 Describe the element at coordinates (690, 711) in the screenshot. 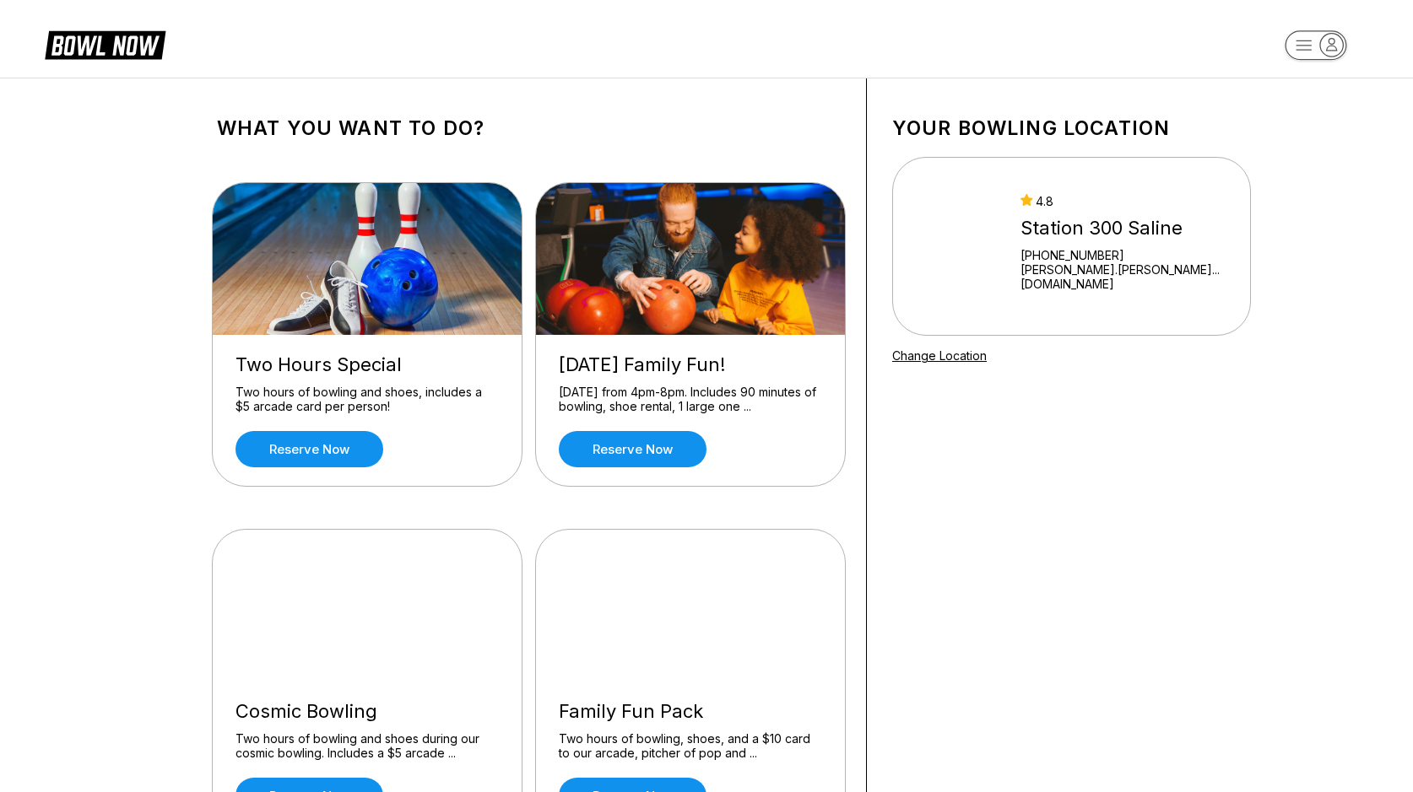

I see `div: Family Fun Pack` at that location.